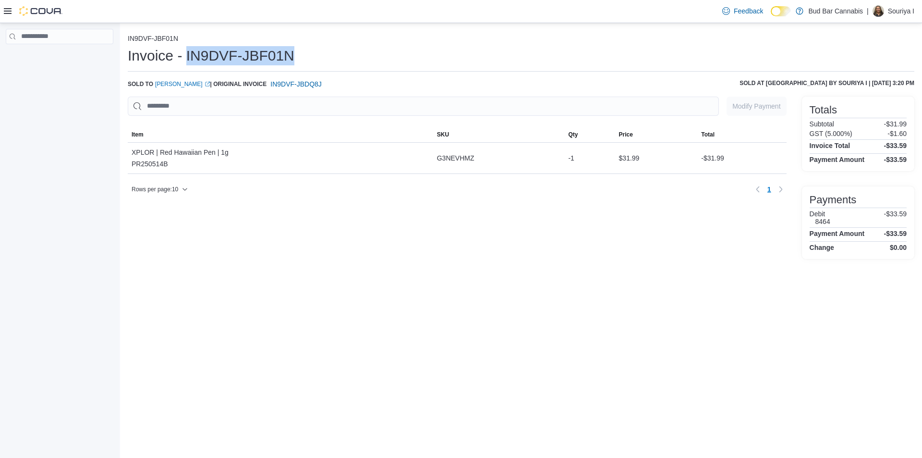 This screenshot has height=458, width=922. I want to click on button: Modify Payment, so click(756, 106).